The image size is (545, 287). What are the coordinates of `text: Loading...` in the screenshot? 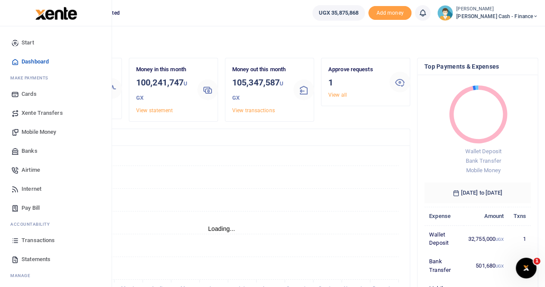 It's located at (222, 228).